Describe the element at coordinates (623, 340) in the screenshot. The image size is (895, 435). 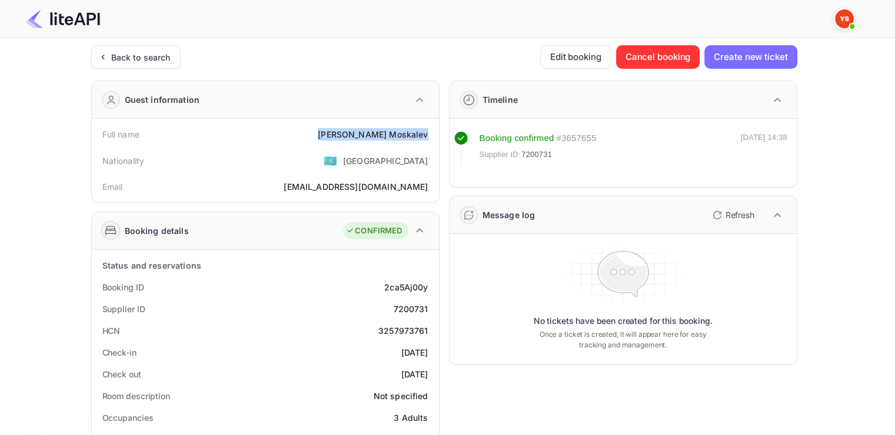
I see `p: Once a ticket is created, it will appear here for easy tracking and management.` at that location.